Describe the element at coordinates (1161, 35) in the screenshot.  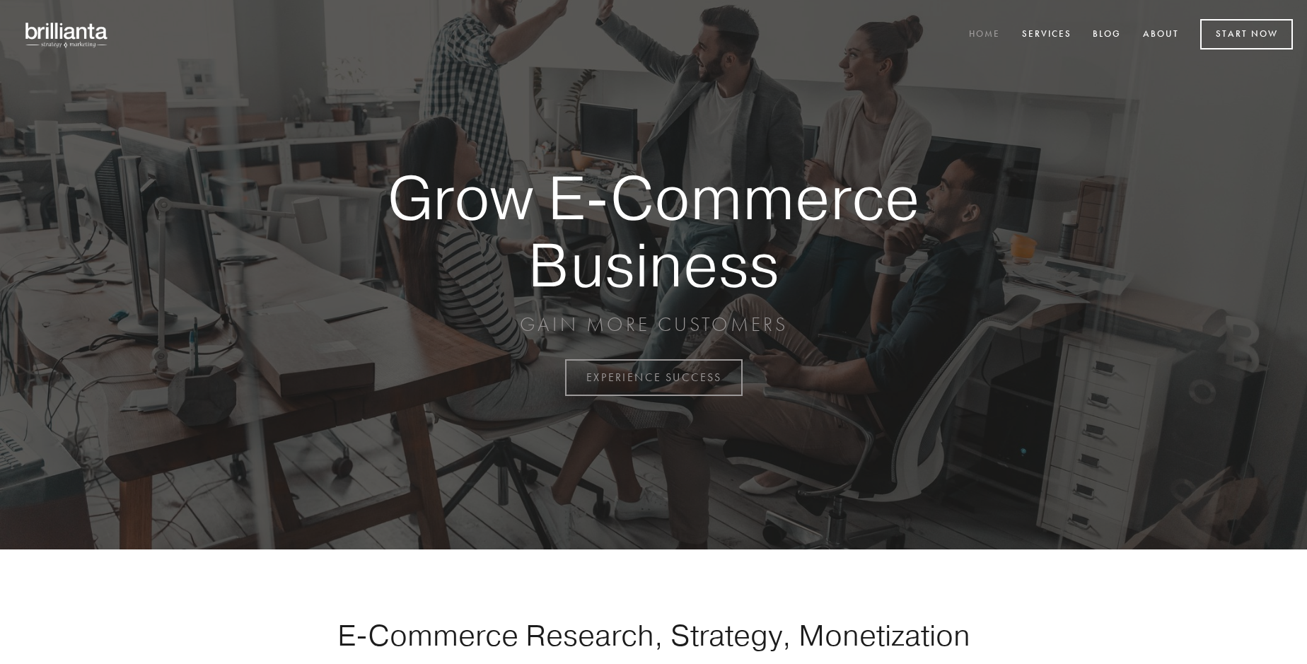
I see `a: About` at that location.